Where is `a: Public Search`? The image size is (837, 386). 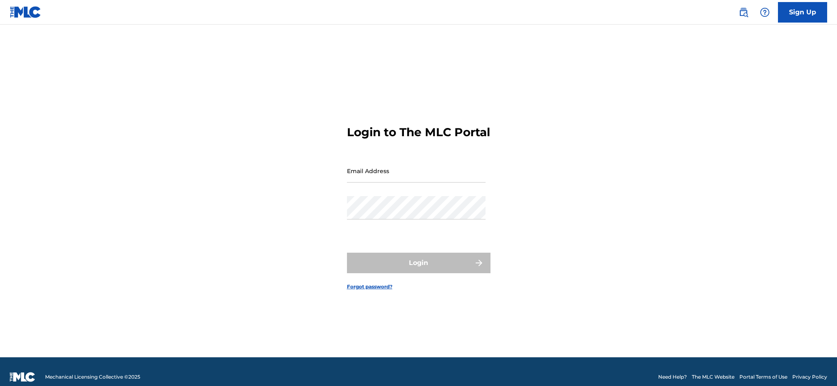
a: Public Search is located at coordinates (744, 12).